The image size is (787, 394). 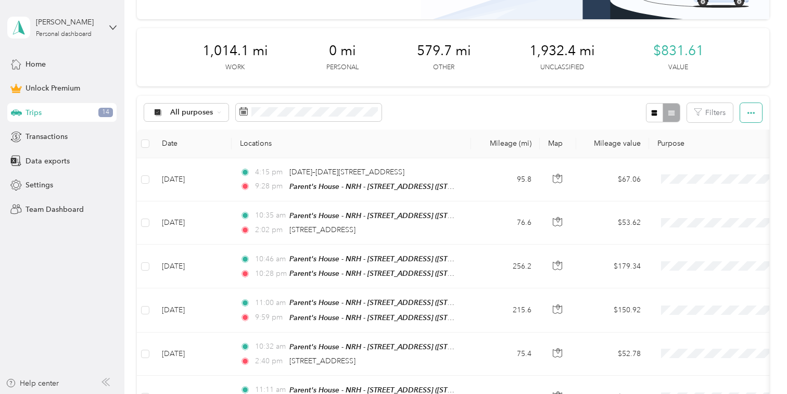 I want to click on span: 1,014.1 mi, so click(x=235, y=51).